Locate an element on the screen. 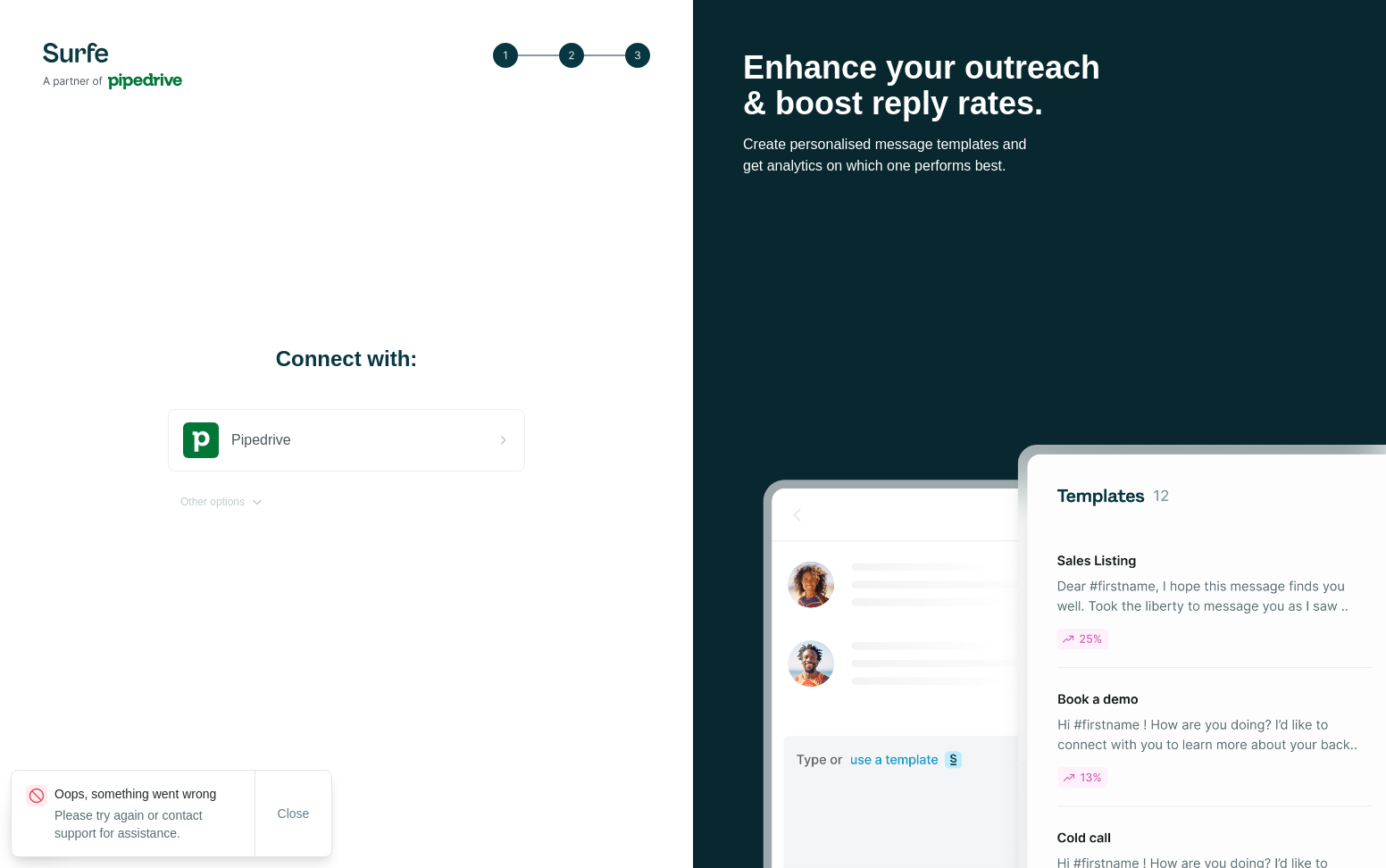 This screenshot has height=868, width=1386. span: Pipedrive is located at coordinates (261, 441).